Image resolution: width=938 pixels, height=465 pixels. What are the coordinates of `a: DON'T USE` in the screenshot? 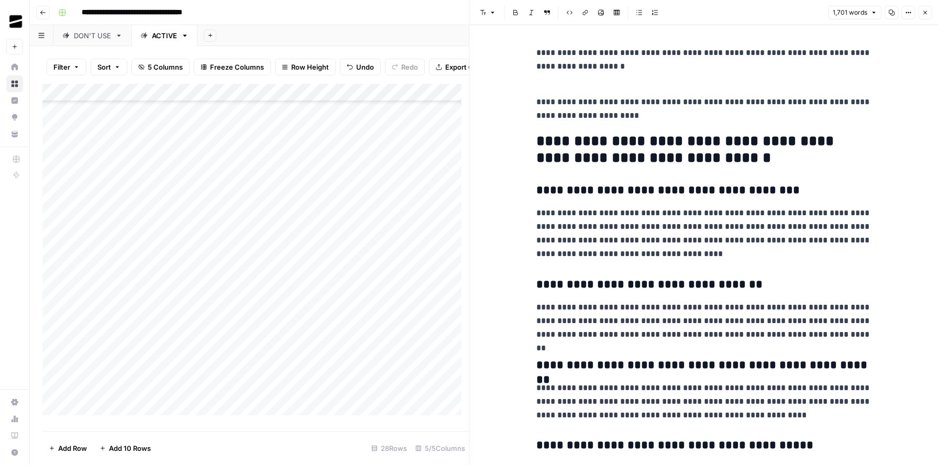 It's located at (92, 36).